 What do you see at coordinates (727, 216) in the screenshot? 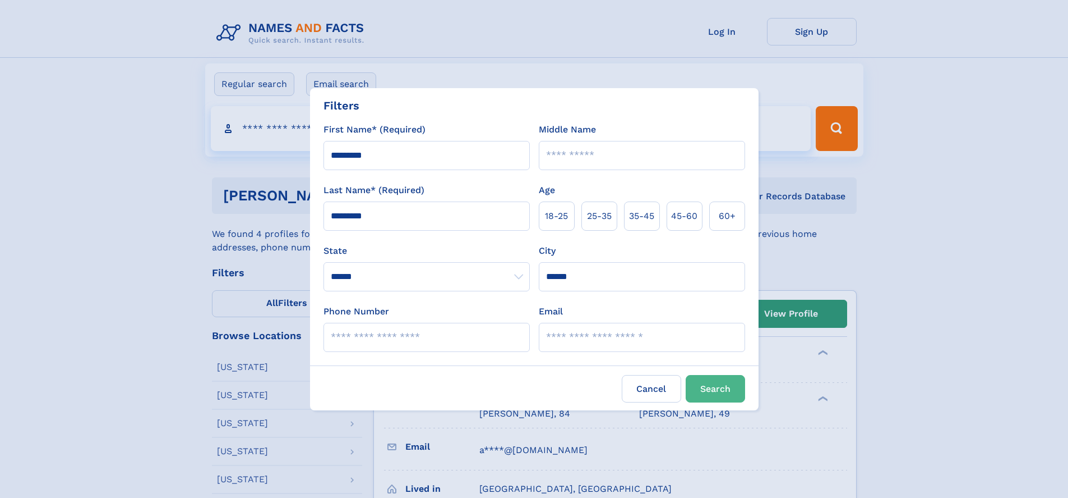
I see `span: 60+` at bounding box center [727, 216].